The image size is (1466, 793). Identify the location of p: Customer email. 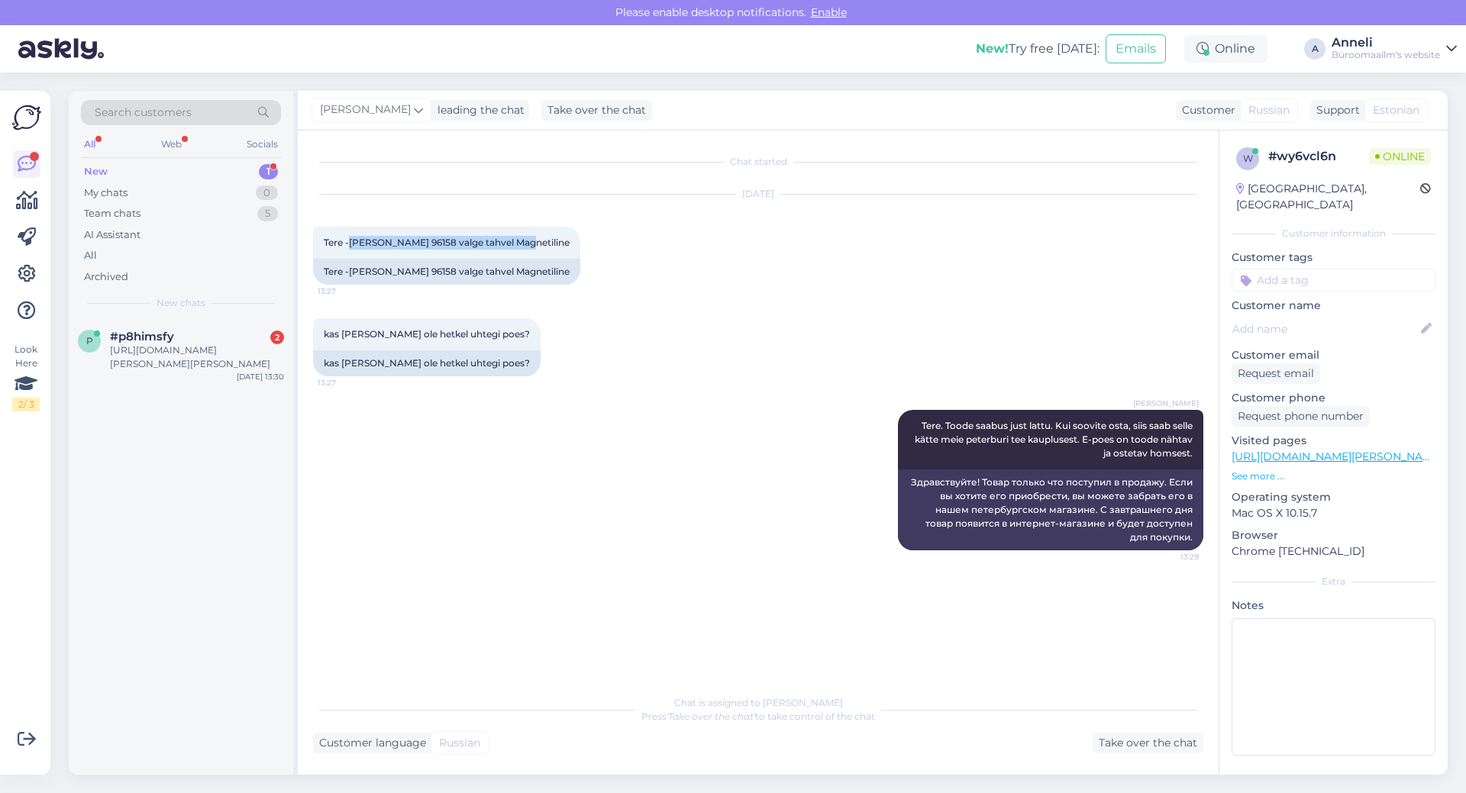
(1333, 355).